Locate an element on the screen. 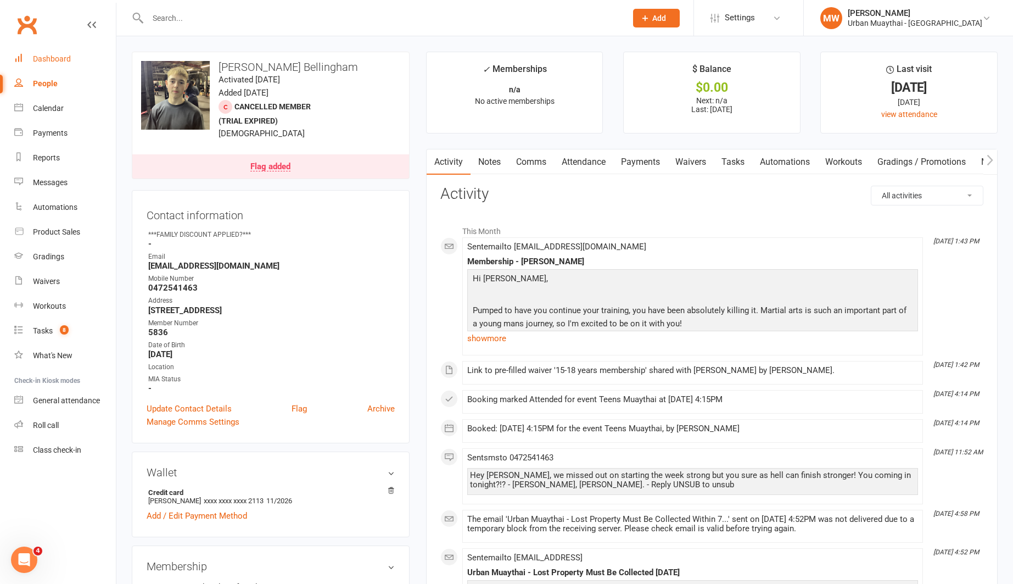 The height and width of the screenshot is (584, 1013). span: Add is located at coordinates (659, 18).